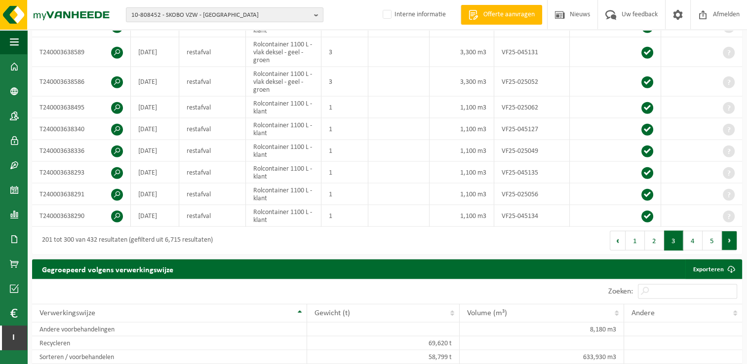 The image size is (747, 364). Describe the element at coordinates (532, 52) in the screenshot. I see `td: VF25-045131` at that location.